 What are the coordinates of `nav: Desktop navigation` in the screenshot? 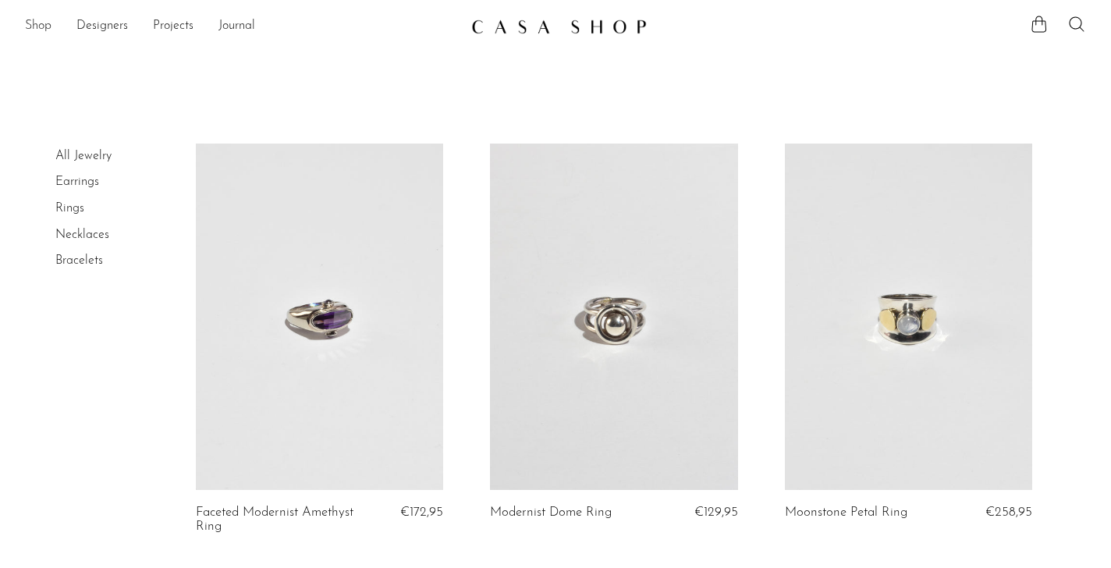 It's located at (242, 27).